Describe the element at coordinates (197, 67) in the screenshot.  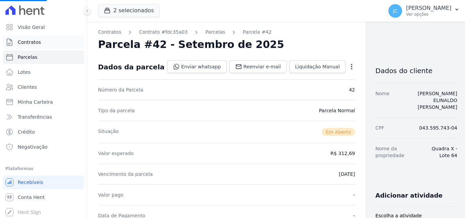
I see `a: Enviar whatsapp` at that location.